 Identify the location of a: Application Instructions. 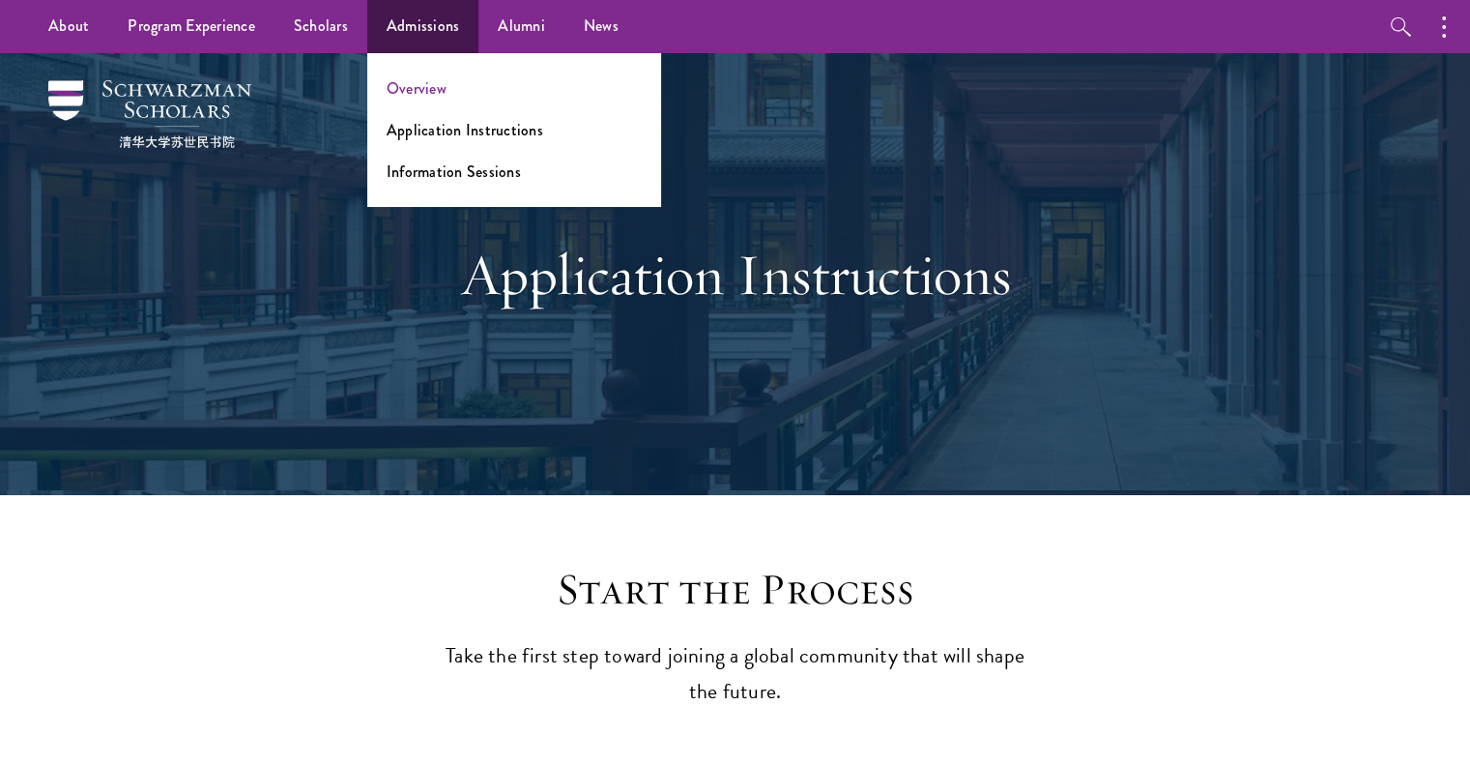
(465, 130).